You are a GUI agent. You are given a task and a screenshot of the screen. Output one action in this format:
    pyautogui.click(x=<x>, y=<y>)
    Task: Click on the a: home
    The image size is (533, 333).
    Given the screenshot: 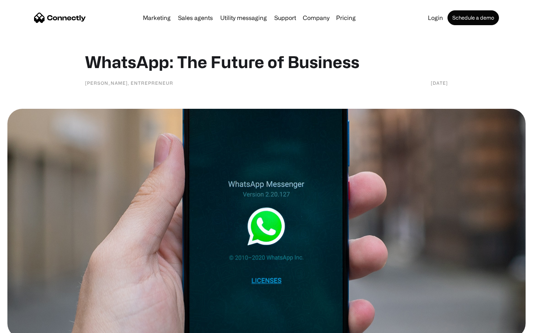 What is the action you would take?
    pyautogui.click(x=60, y=18)
    